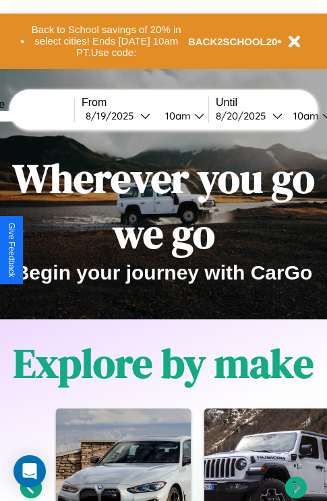 The image size is (327, 501). I want to click on b: BACK2SCHOOL20, so click(233, 41).